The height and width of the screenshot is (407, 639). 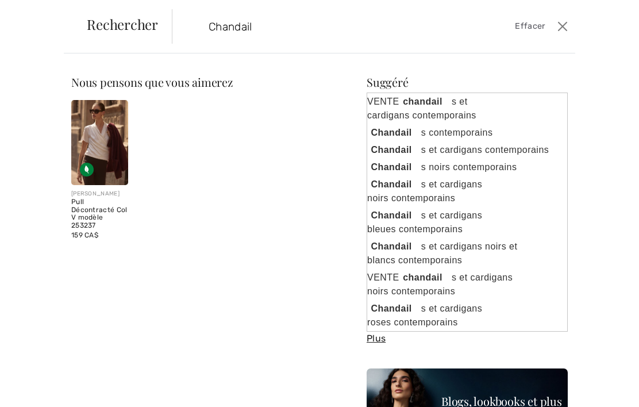 I want to click on span: Nous pensons que vous aimerez, so click(x=152, y=82).